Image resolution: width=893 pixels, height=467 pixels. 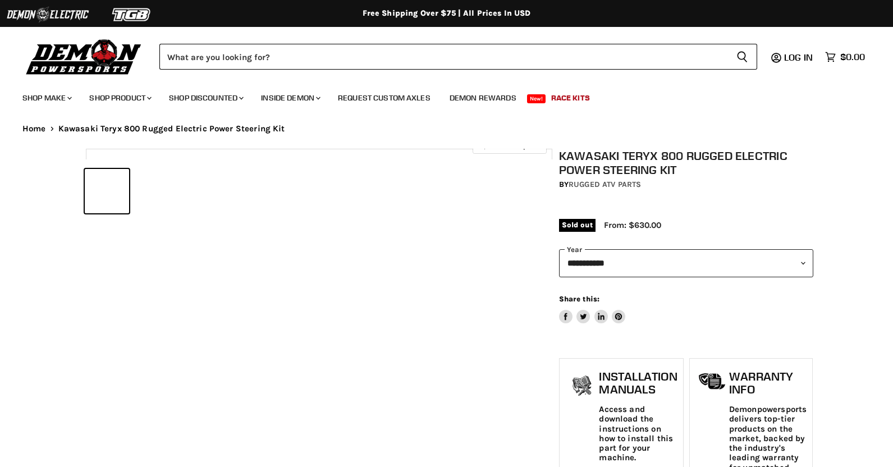 I want to click on a: Home, so click(x=34, y=129).